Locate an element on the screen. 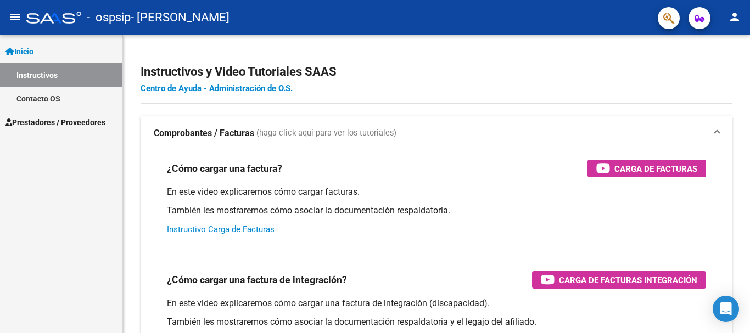  span: Carga de Facturas is located at coordinates (655, 169).